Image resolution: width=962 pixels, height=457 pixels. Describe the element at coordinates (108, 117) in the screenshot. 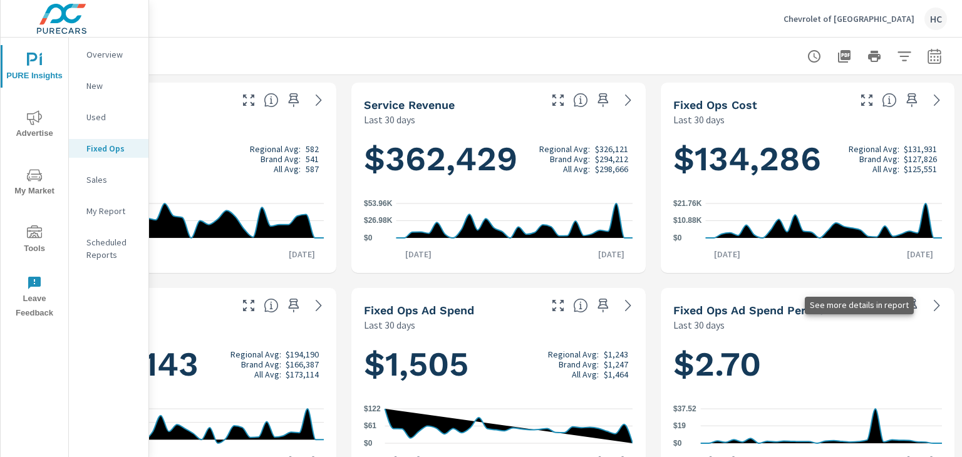

I see `div: Used` at that location.